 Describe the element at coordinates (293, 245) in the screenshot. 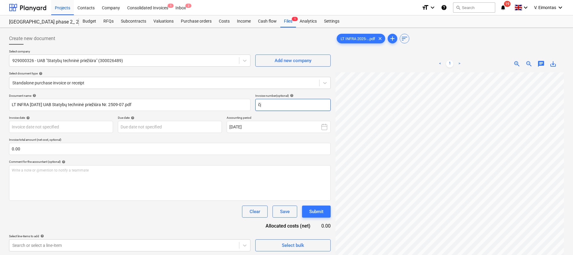

I see `button: Select bulk` at that location.